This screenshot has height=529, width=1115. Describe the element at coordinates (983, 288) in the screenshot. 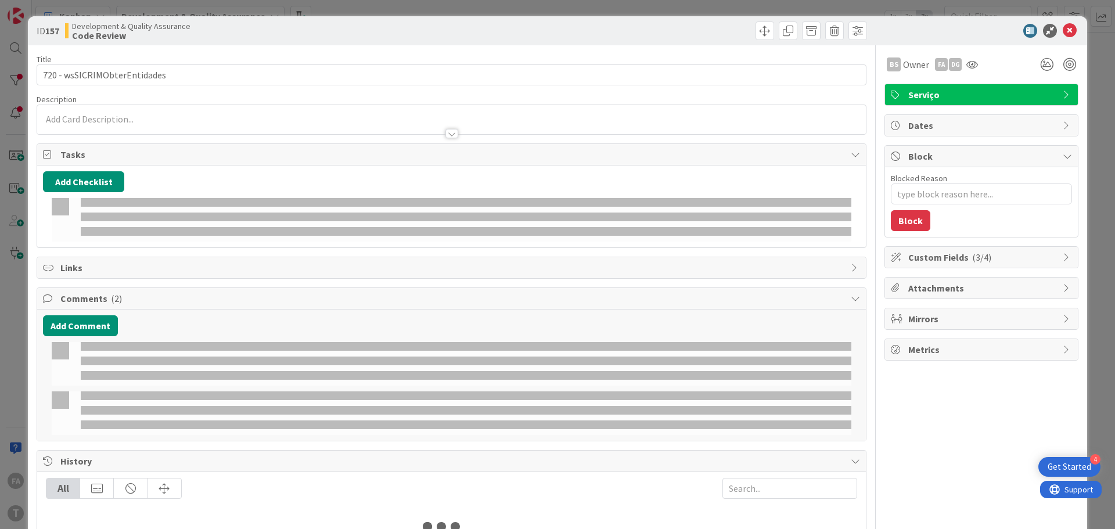

I see `span: Attachments` at that location.